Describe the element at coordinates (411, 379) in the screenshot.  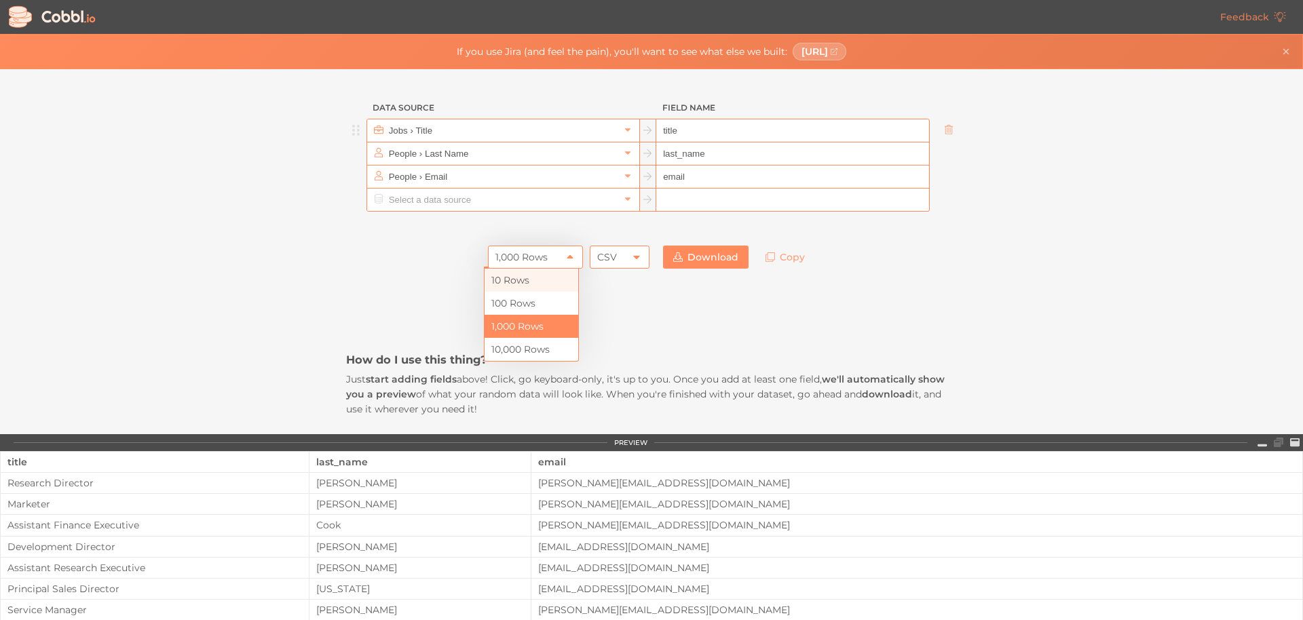
I see `strong: start adding fields` at that location.